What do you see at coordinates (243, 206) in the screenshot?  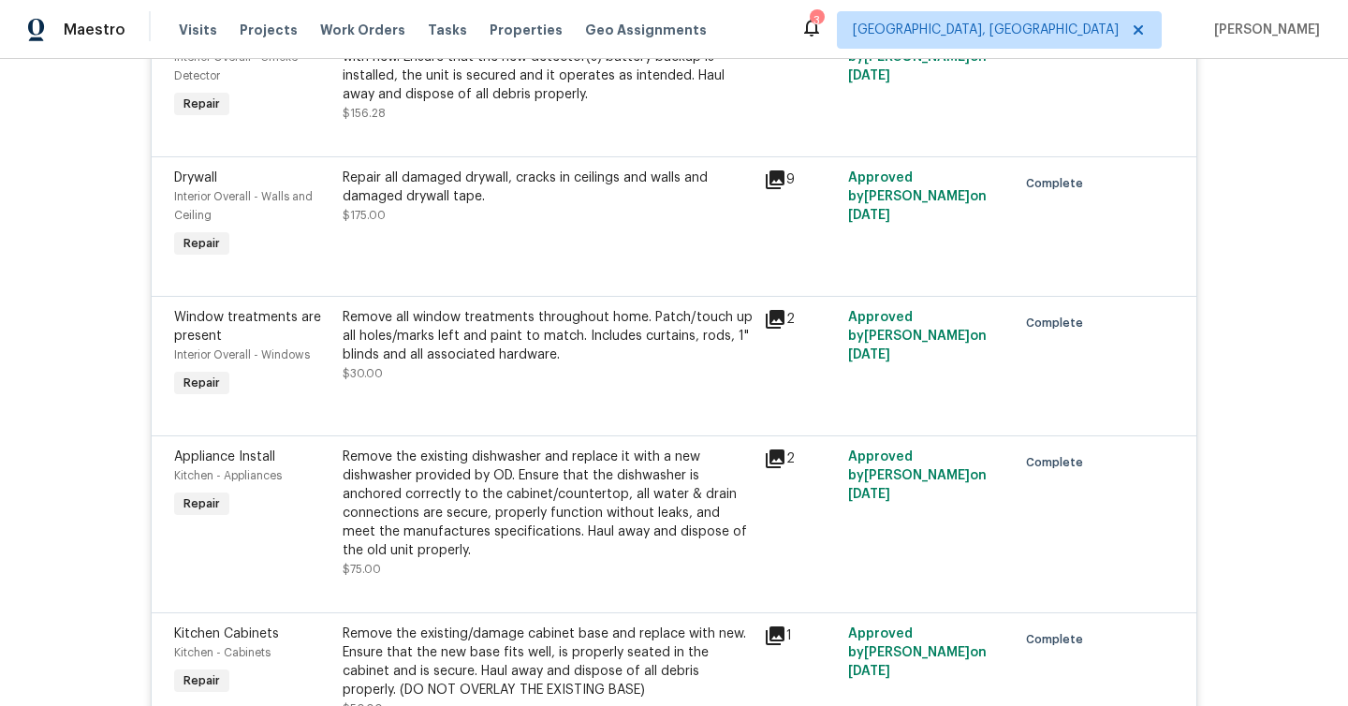 I see `span: Interior Overall - Walls and Ceiling` at bounding box center [243, 206].